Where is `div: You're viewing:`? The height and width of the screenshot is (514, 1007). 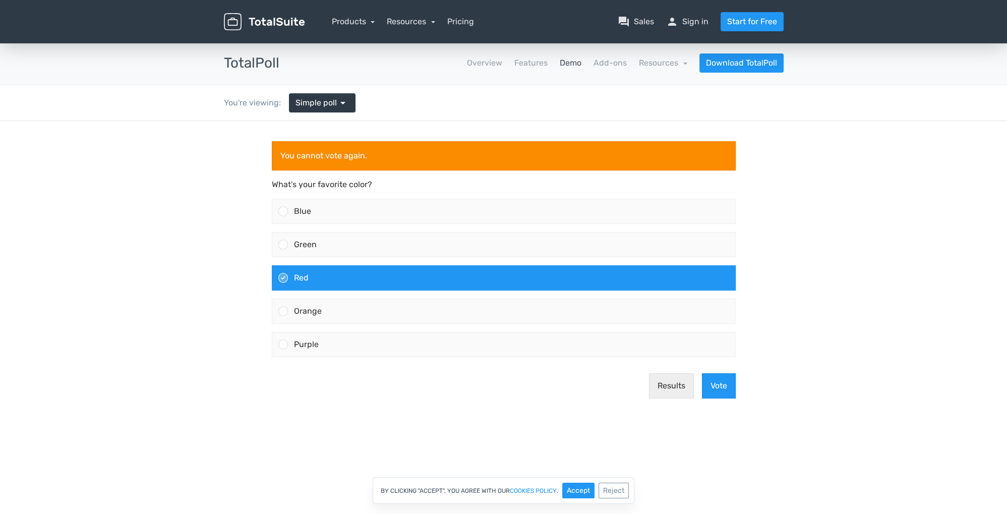
div: You're viewing: is located at coordinates (256, 103).